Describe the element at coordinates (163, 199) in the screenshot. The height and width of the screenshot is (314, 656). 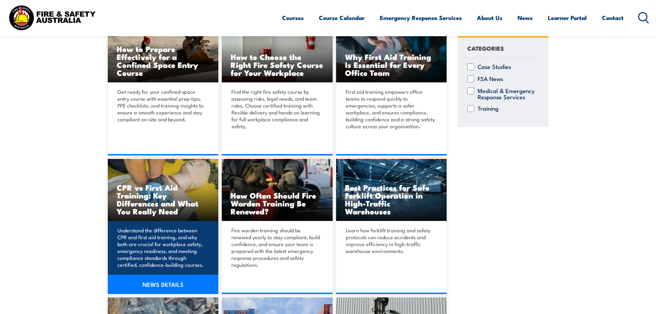
I see `h3: CPR vs First Aid Training: Key Differences and What You Really Need` at that location.